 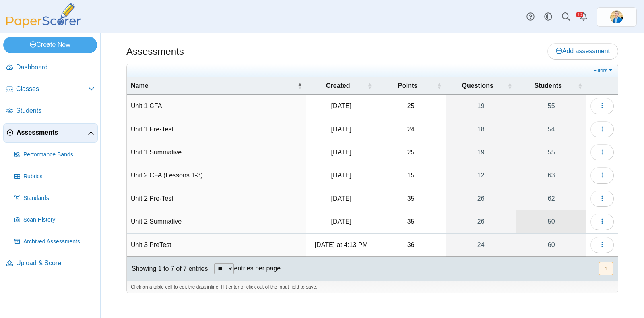 What do you see at coordinates (54, 155) in the screenshot?
I see `a: Performance Bands` at bounding box center [54, 155].